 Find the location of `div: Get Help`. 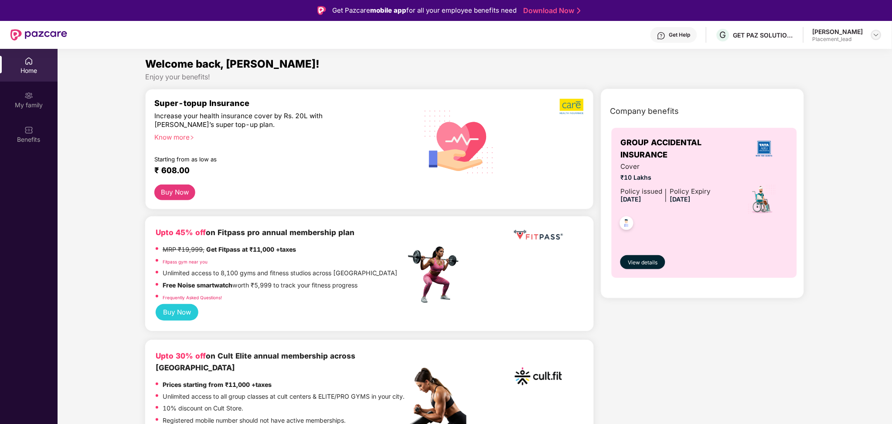

div: Get Help is located at coordinates (680, 35).